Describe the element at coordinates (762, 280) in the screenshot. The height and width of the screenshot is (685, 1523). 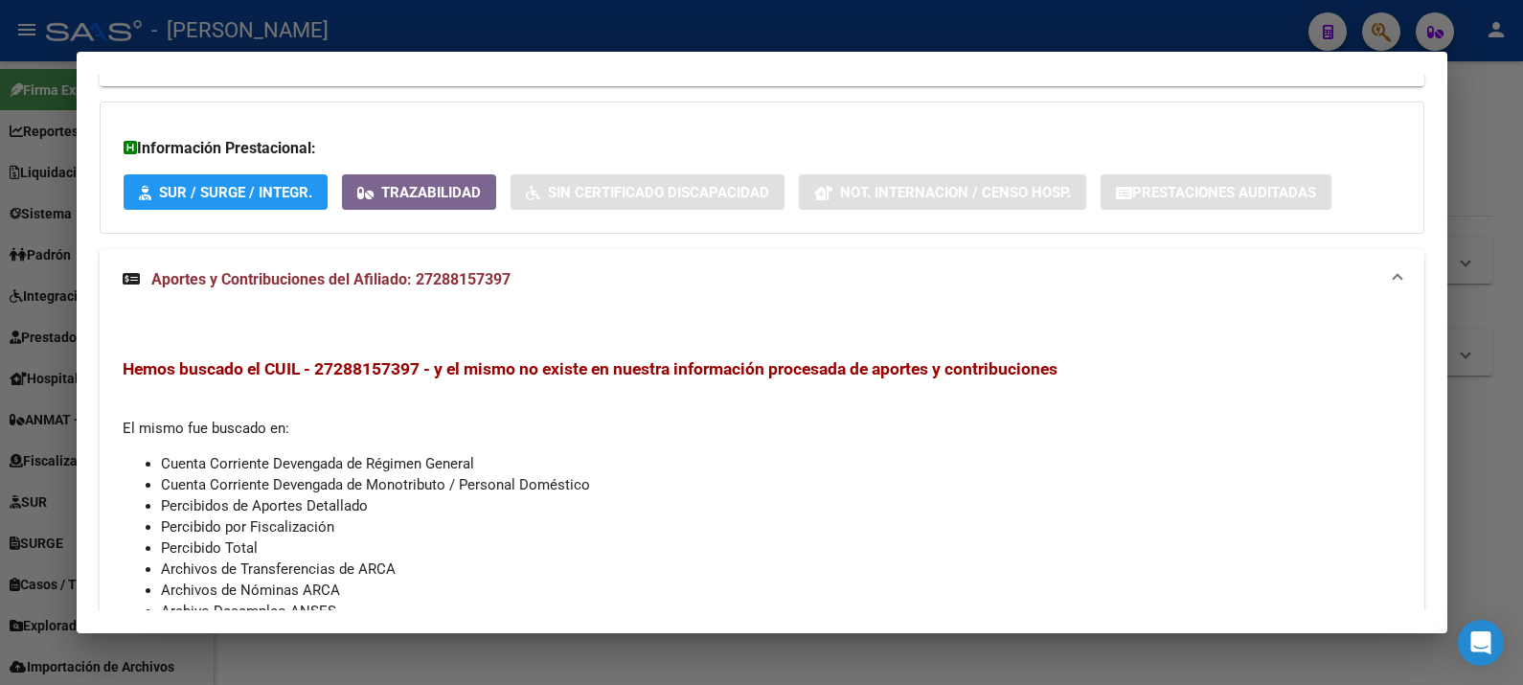
I see `mat-expansion-panel-header: Aportes y Contribuciones del Afiliado: 27288157397` at that location.